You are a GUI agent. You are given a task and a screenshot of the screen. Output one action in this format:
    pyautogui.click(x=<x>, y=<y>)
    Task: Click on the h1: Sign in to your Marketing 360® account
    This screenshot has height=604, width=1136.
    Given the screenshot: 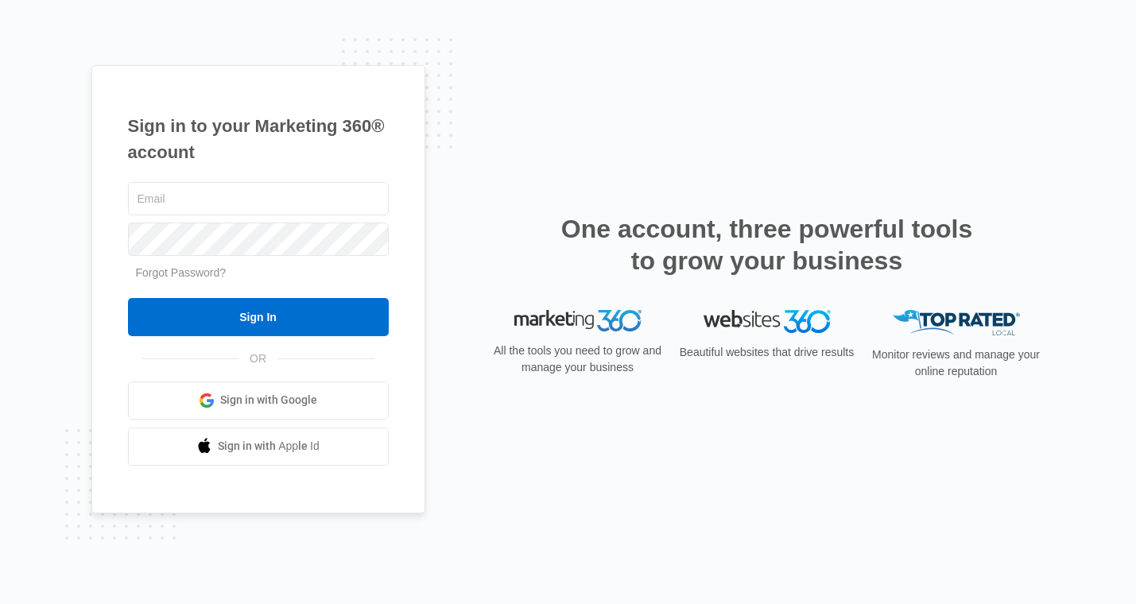 What is the action you would take?
    pyautogui.click(x=258, y=139)
    